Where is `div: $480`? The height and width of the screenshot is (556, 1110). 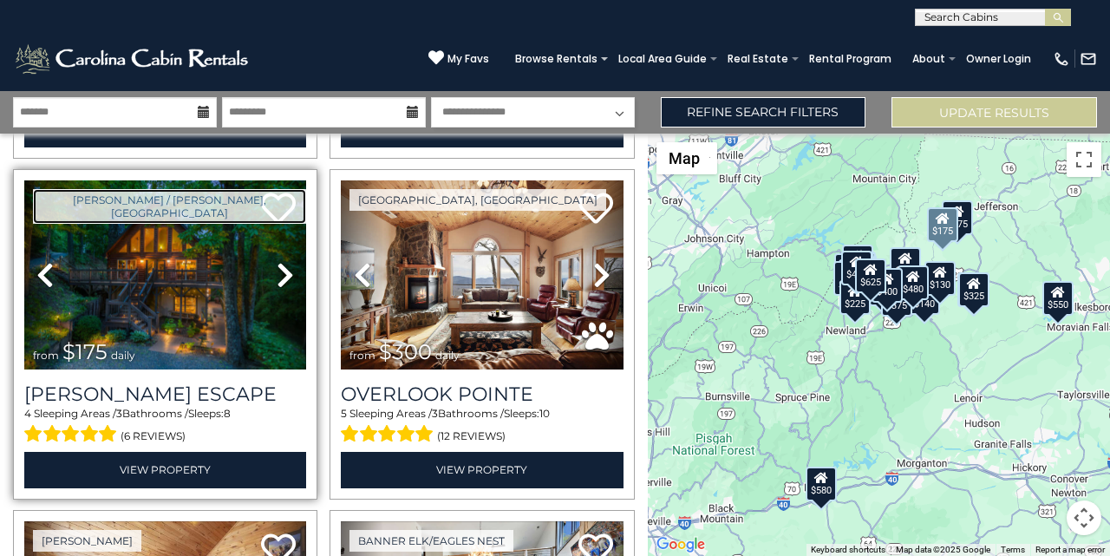 div: $480 is located at coordinates (913, 282).